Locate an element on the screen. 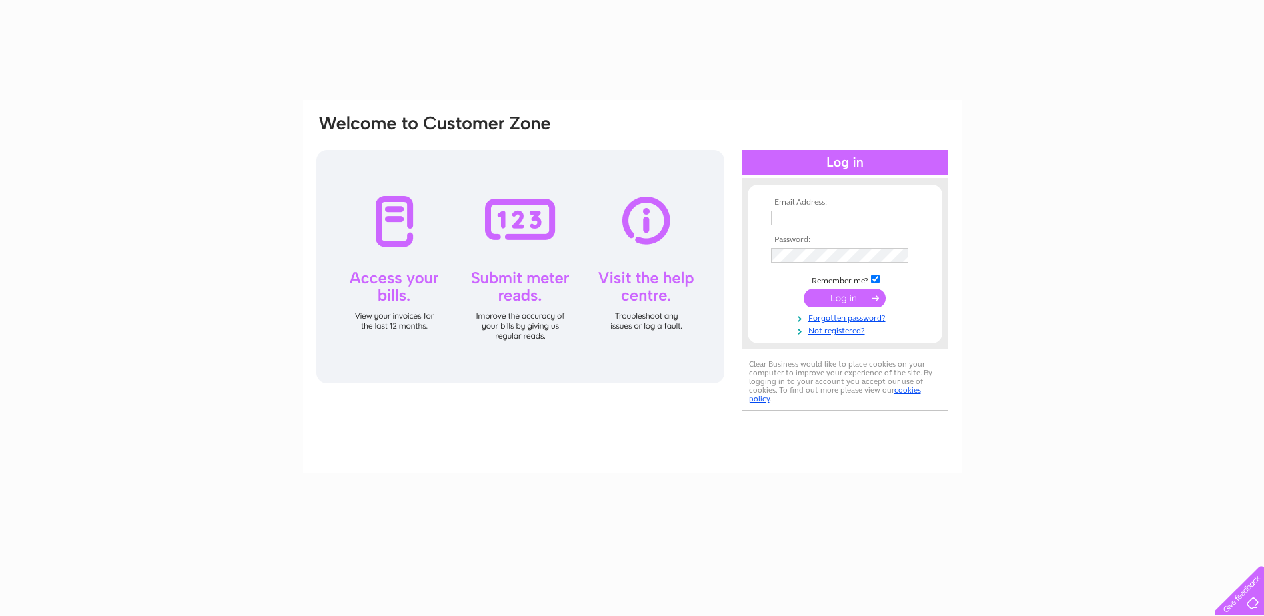 Image resolution: width=1264 pixels, height=616 pixels. div: Clear Business would like to place cookies on your computer to improve your experience of the sit... is located at coordinates (845, 381).